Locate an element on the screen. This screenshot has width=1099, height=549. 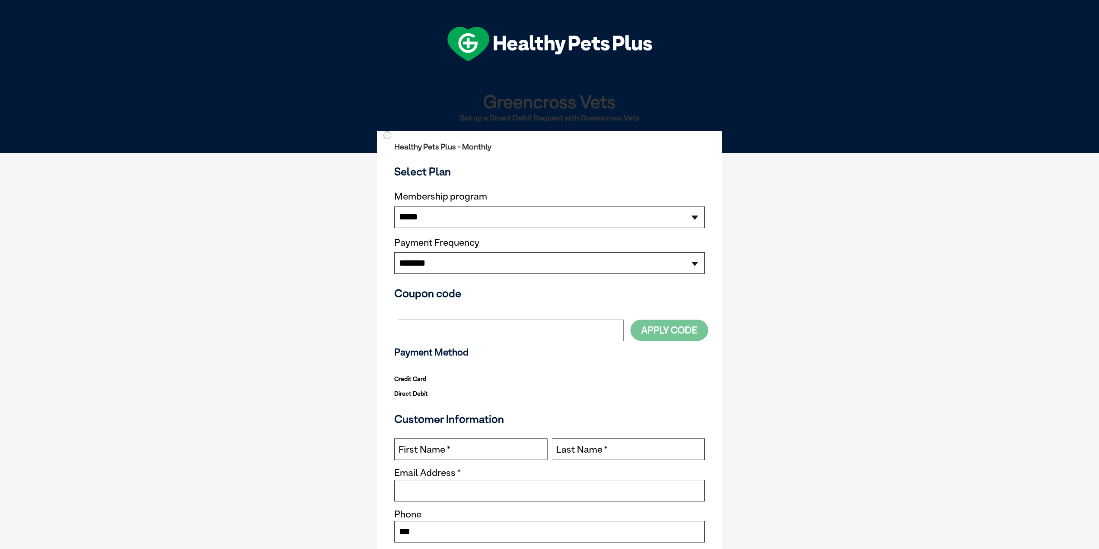
label: First Name * is located at coordinates (424, 449).